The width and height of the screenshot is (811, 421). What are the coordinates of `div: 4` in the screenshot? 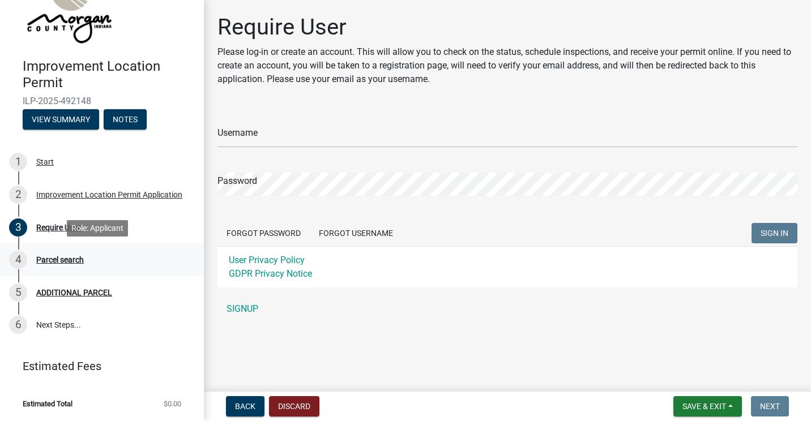 It's located at (18, 260).